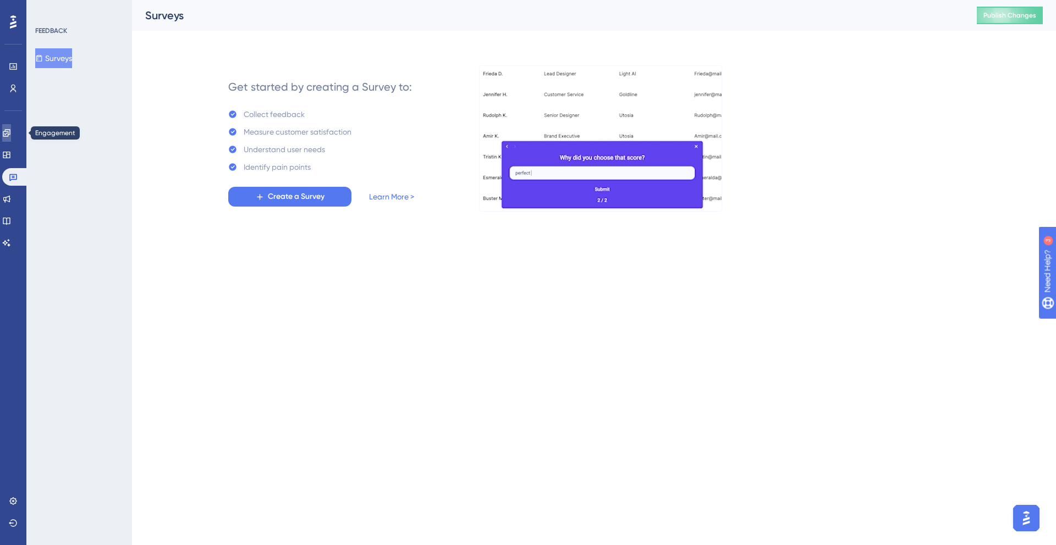  What do you see at coordinates (16, 16) in the screenshot?
I see `button: Open AI Assistant Launcher` at bounding box center [16, 16].